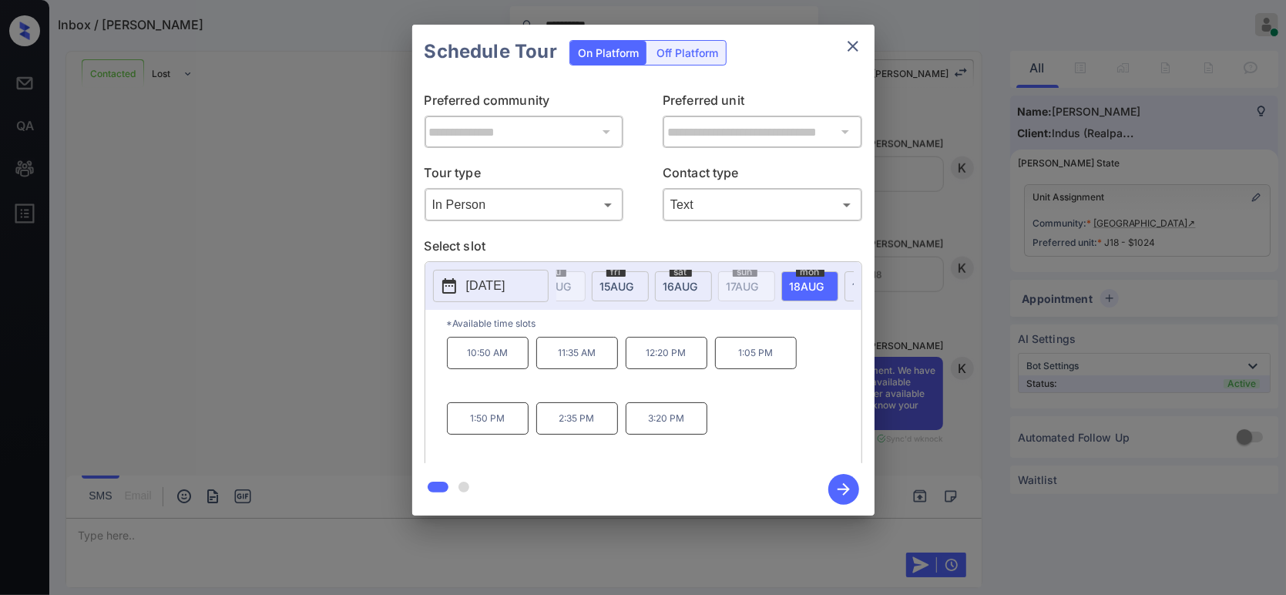  I want to click on p: Contact type, so click(762, 176).